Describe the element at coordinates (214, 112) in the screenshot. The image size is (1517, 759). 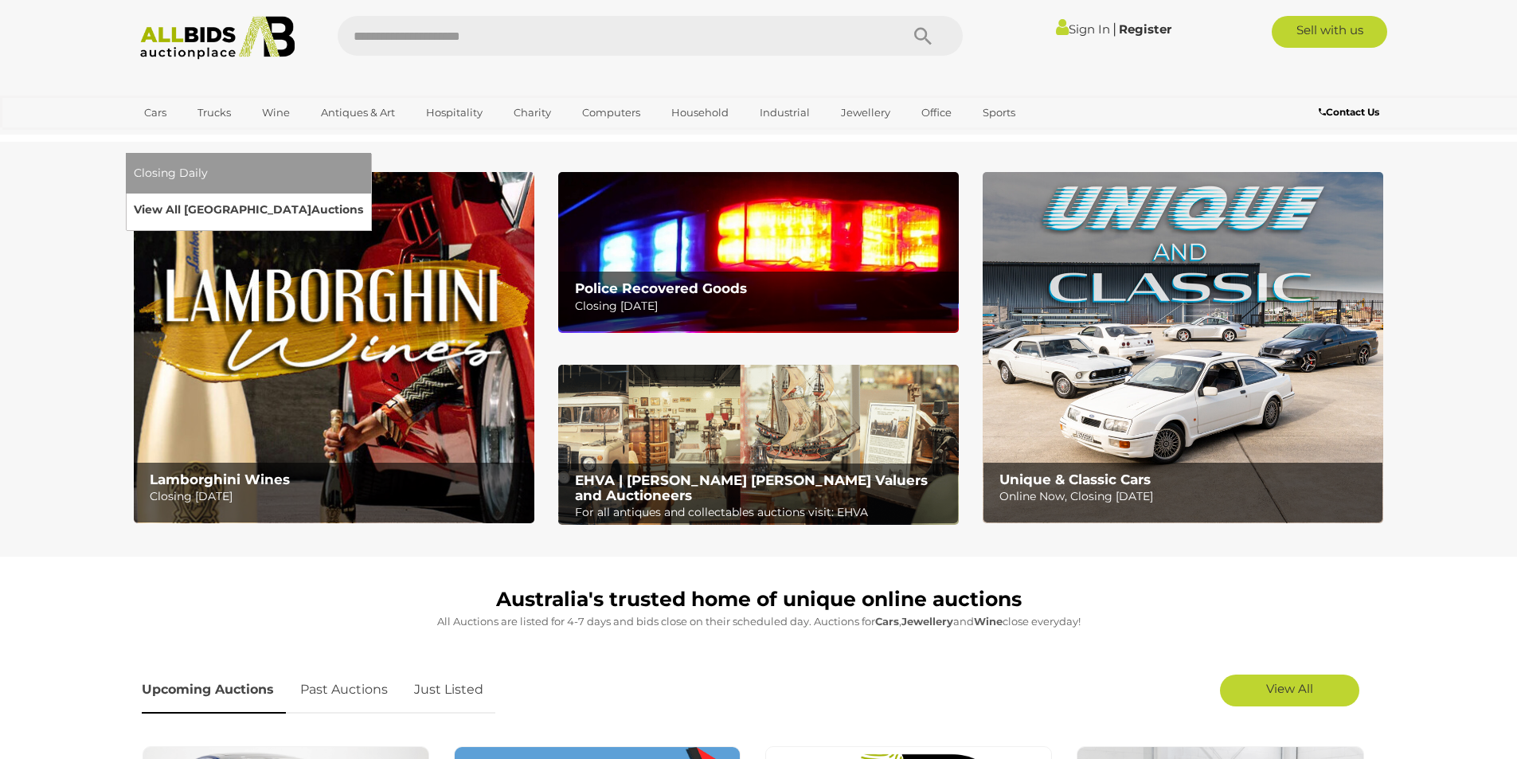
I see `a: Trucks` at that location.